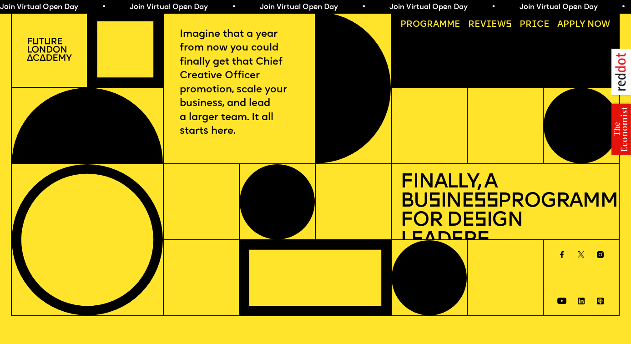  Describe the element at coordinates (489, 25) in the screenshot. I see `a: Reviews` at that location.